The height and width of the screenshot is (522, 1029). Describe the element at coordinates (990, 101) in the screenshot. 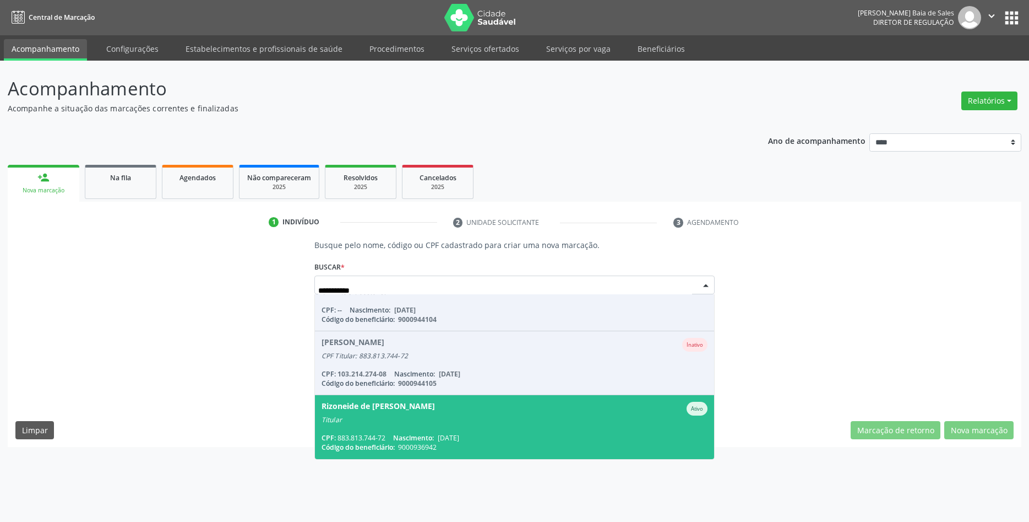

I see `button: Relatórios` at that location.